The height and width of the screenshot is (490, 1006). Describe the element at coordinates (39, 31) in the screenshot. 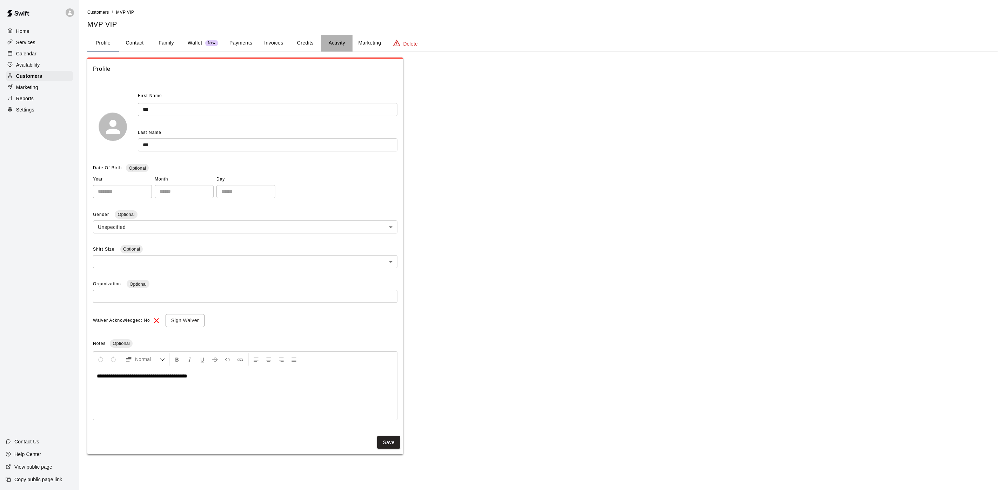

I see `a: Home` at that location.